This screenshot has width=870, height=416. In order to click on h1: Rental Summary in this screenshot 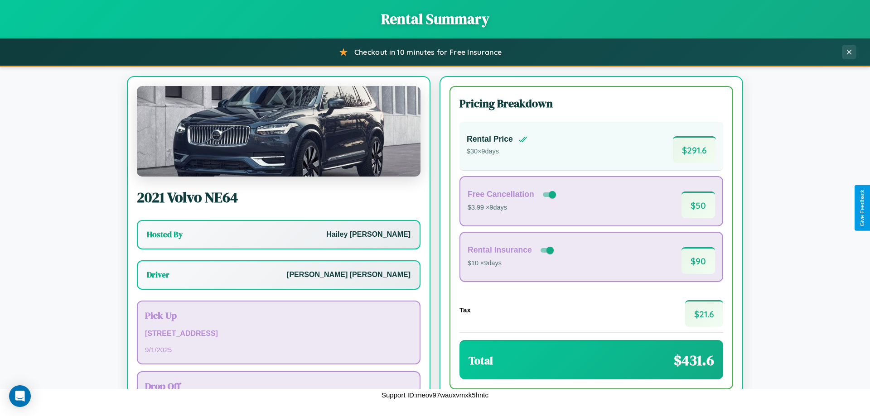, I will do `click(435, 19)`.